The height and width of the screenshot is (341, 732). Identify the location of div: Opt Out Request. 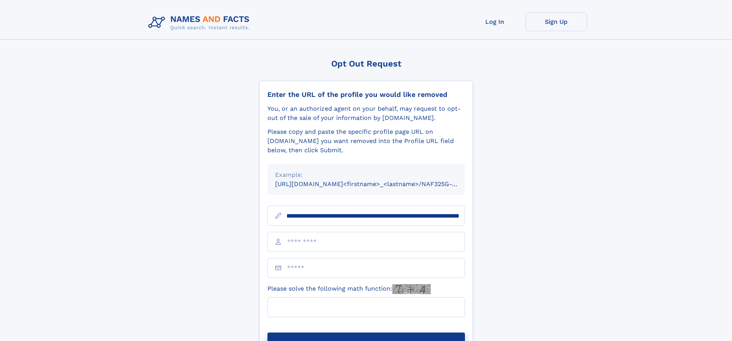
(366, 63).